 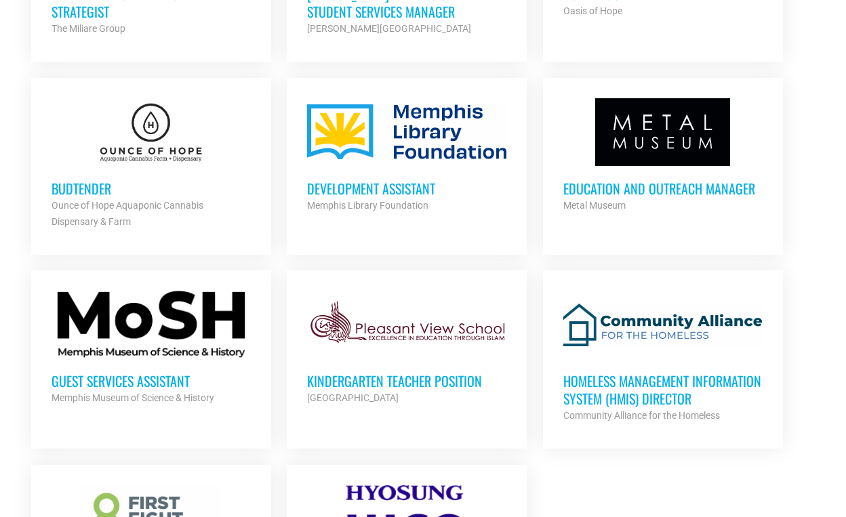 What do you see at coordinates (593, 11) in the screenshot?
I see `strong: Oasis of Hope` at bounding box center [593, 11].